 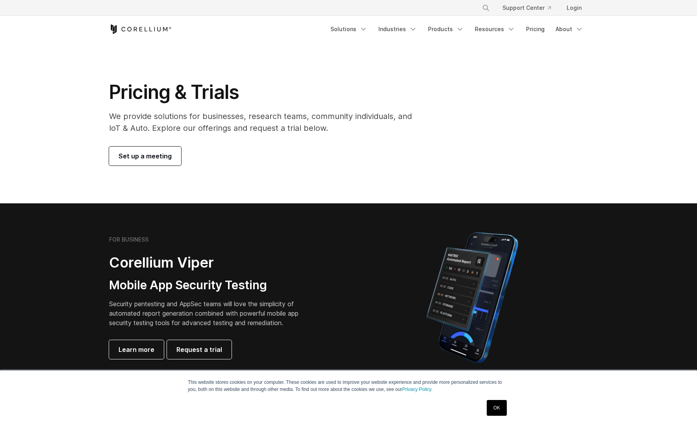 I want to click on button: Search, so click(x=486, y=8).